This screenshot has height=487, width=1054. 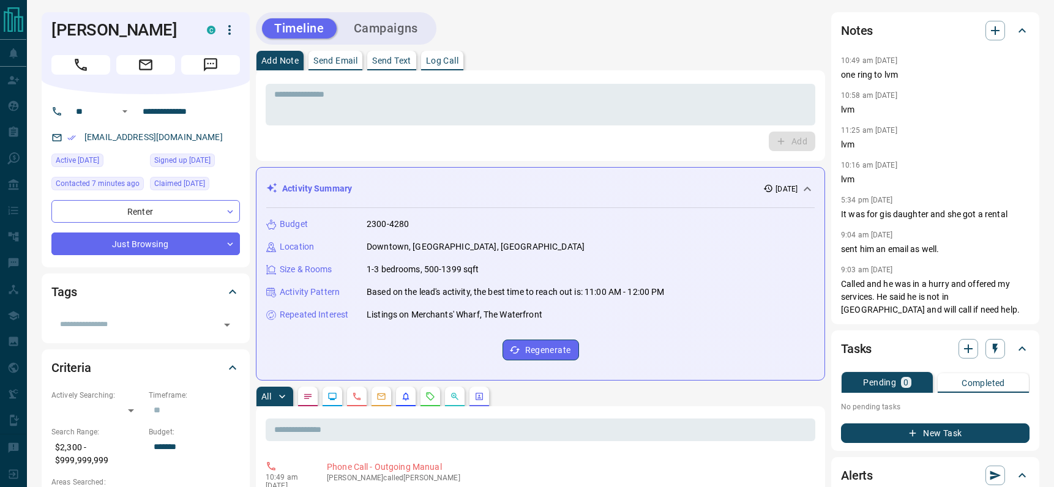 What do you see at coordinates (195, 185) in the screenshot?
I see `div: Thu Sep 21 2023` at bounding box center [195, 185].